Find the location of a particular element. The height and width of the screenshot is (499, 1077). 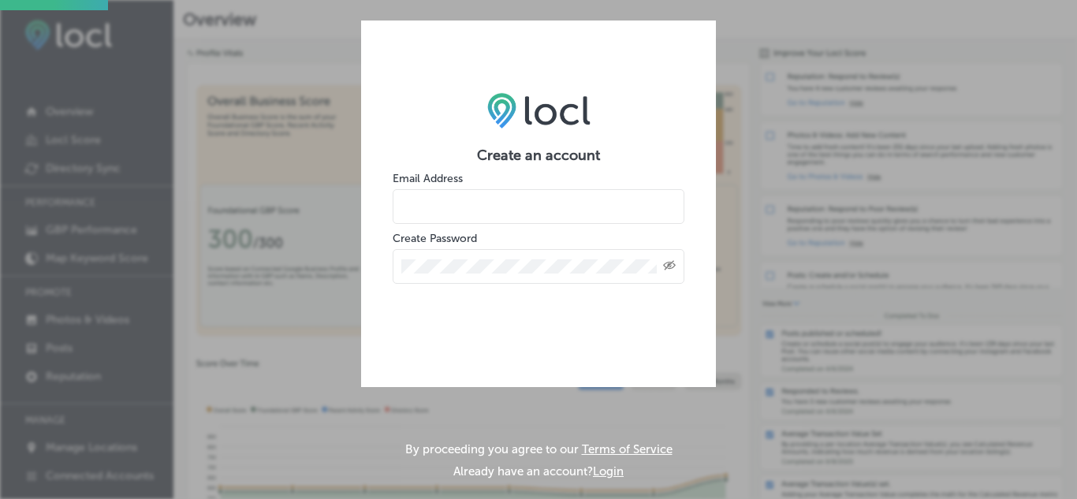

label: Create Password is located at coordinates (435, 238).